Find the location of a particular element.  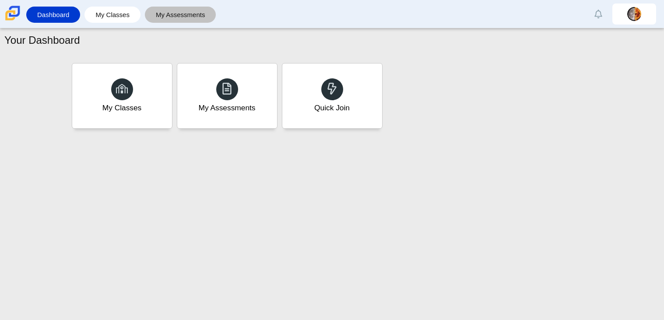

img: erick.aguilera-per.Ar2lp4 is located at coordinates (634, 14).